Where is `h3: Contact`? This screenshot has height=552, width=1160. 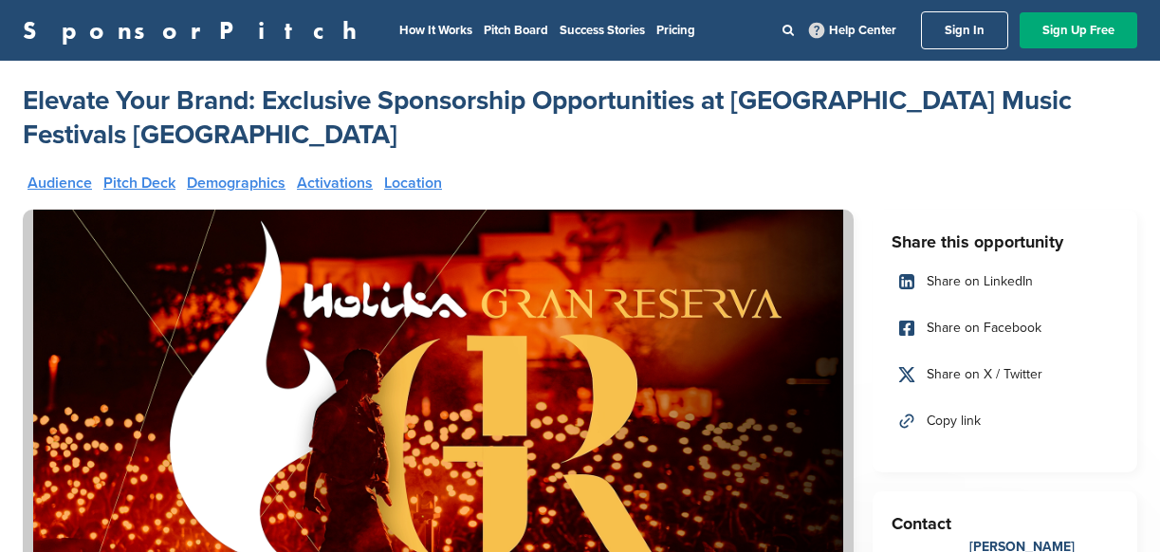
h3: Contact is located at coordinates (1005, 524).